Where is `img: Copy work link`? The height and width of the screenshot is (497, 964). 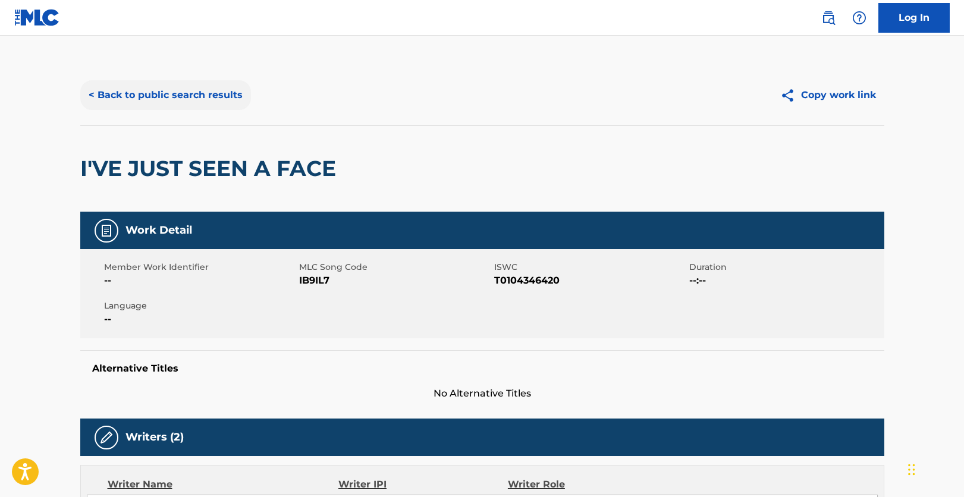
img: Copy work link is located at coordinates (790, 95).